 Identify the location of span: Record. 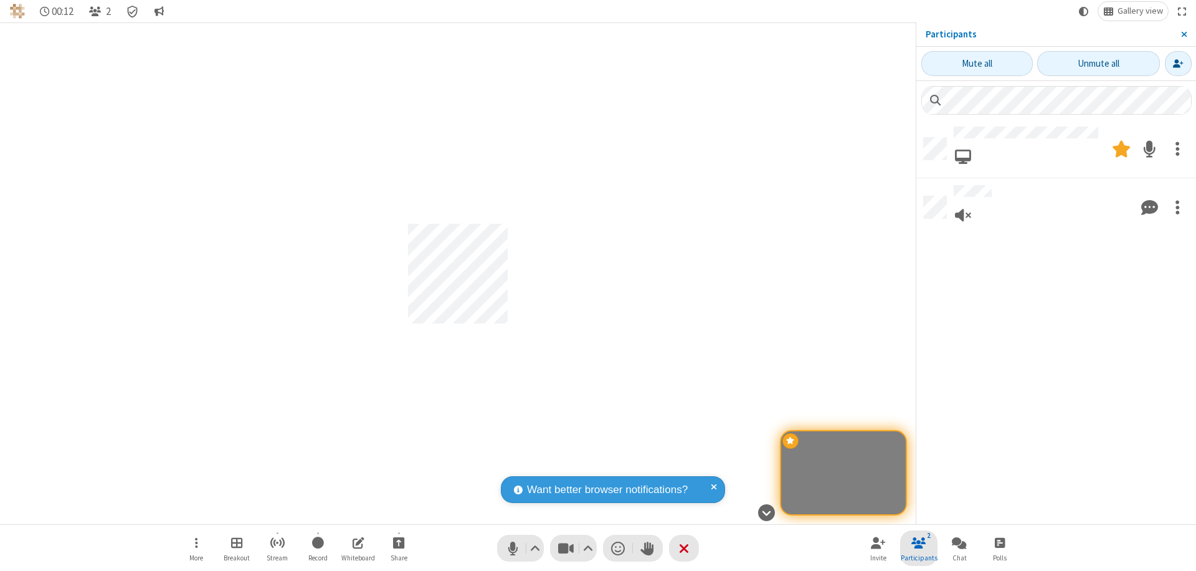
(318, 558).